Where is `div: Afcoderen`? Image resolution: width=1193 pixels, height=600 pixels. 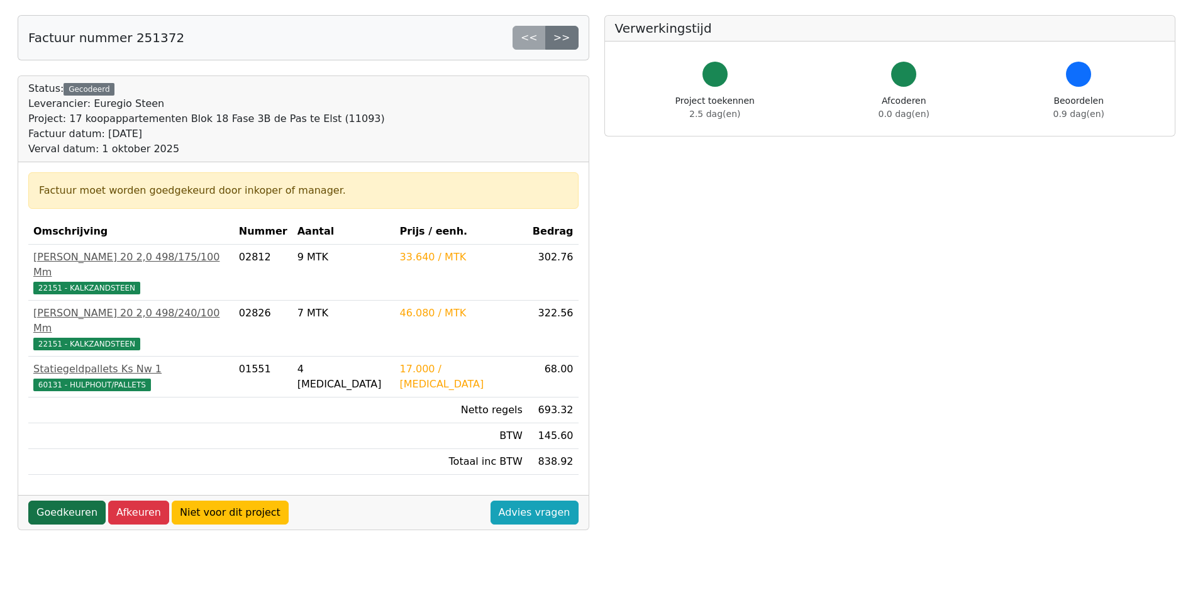 div: Afcoderen is located at coordinates (904, 108).